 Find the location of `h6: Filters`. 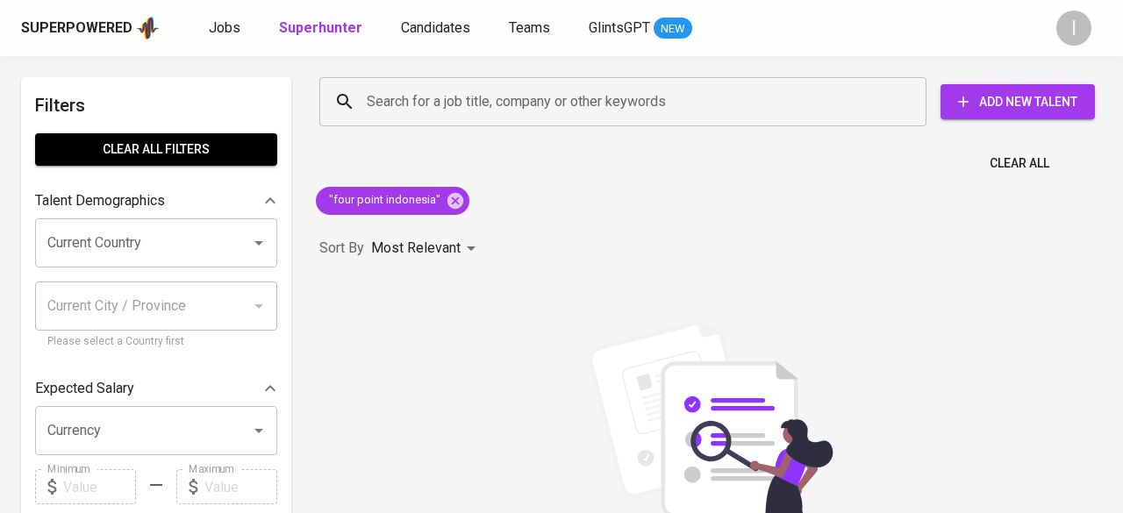

h6: Filters is located at coordinates (156, 105).